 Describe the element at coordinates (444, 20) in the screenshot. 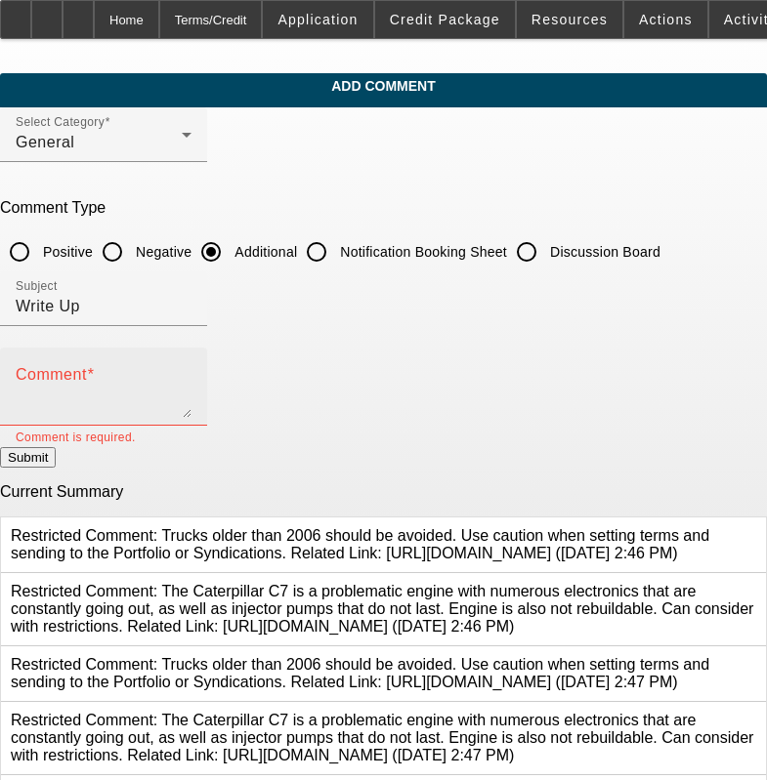

I see `span: Credit Package` at that location.